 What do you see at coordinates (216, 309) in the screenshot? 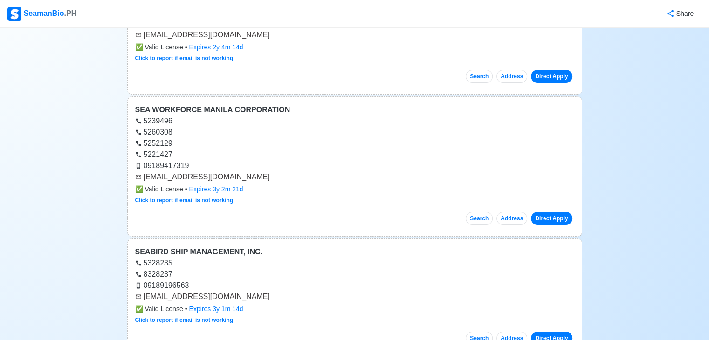
I see `div: Expires 3y 1m 14d` at bounding box center [216, 309].